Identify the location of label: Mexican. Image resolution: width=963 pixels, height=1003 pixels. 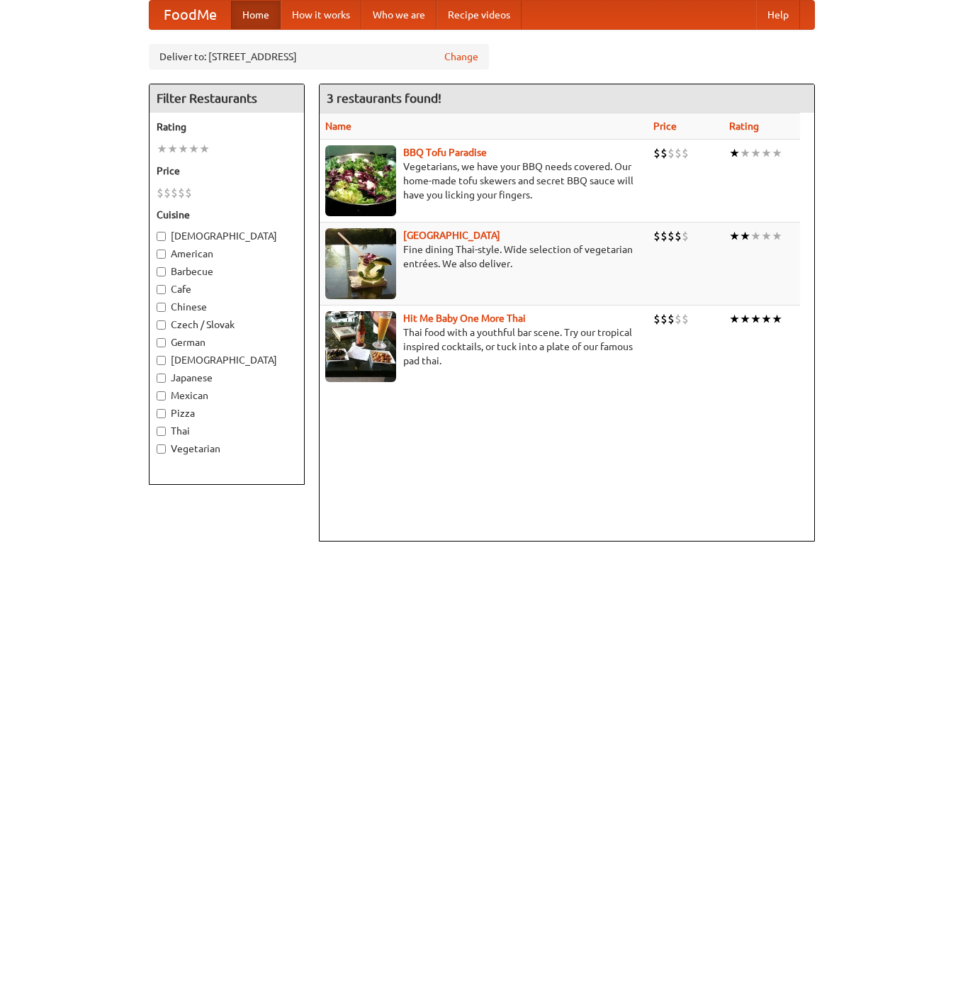
(227, 395).